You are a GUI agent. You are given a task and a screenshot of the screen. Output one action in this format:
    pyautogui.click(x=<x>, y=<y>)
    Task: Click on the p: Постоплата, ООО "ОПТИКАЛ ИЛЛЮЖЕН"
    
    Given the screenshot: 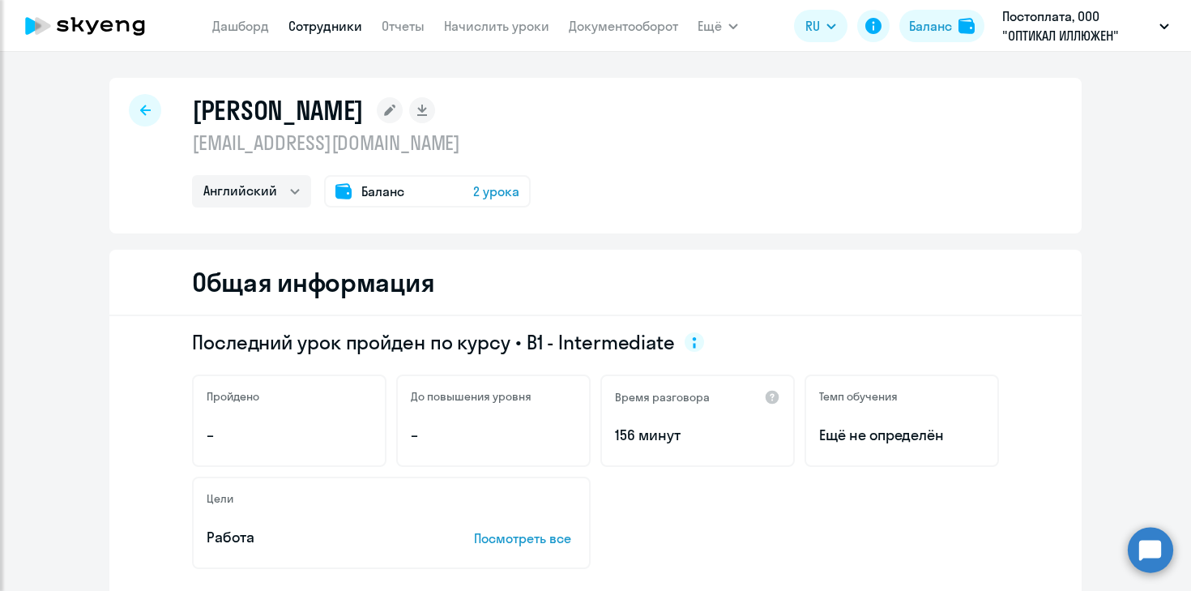 What is the action you would take?
    pyautogui.click(x=1077, y=26)
    